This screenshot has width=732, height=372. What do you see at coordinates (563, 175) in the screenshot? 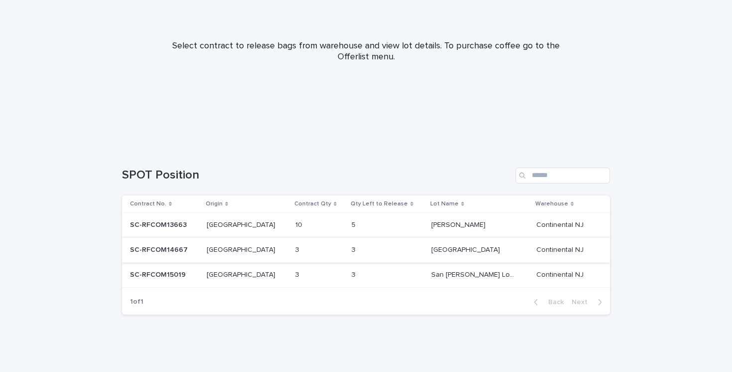
I see `div: Search` at bounding box center [563, 175].